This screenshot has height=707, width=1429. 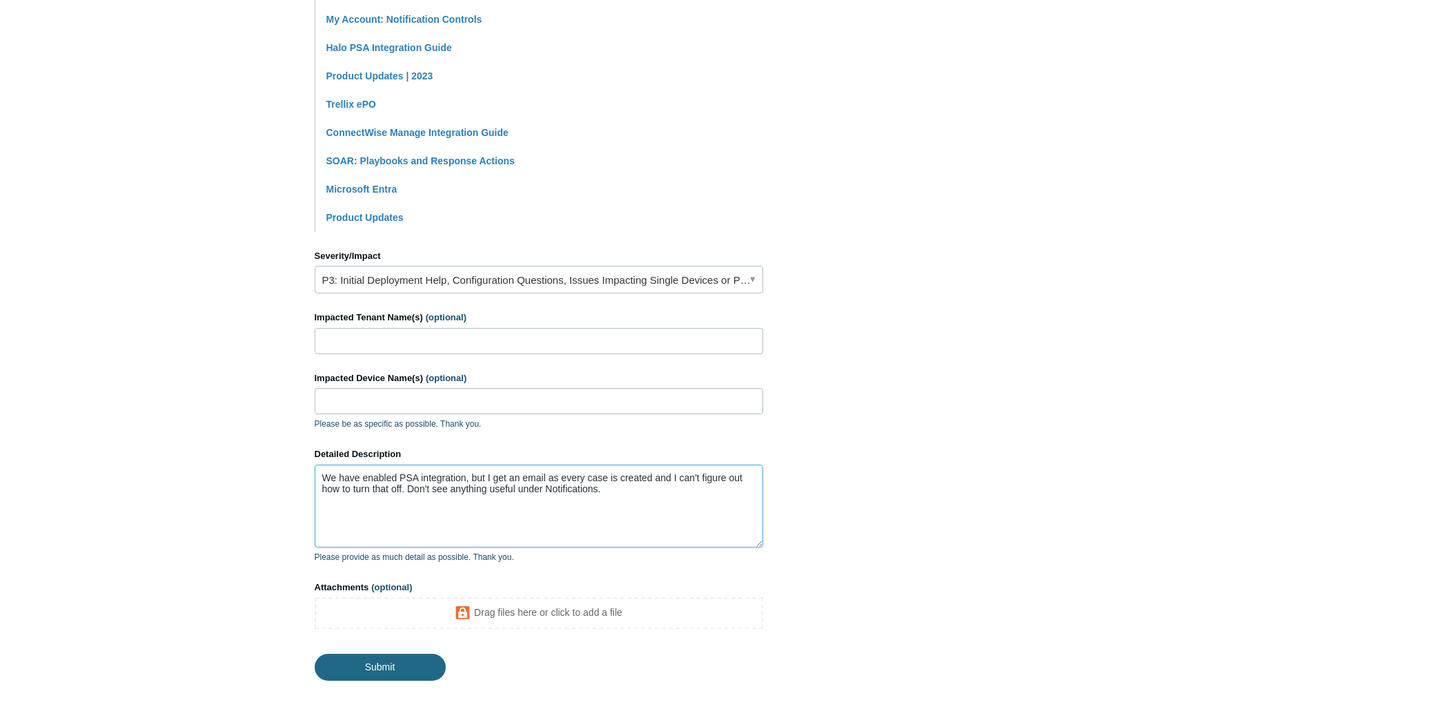 I want to click on a: Trellix ePO, so click(x=351, y=104).